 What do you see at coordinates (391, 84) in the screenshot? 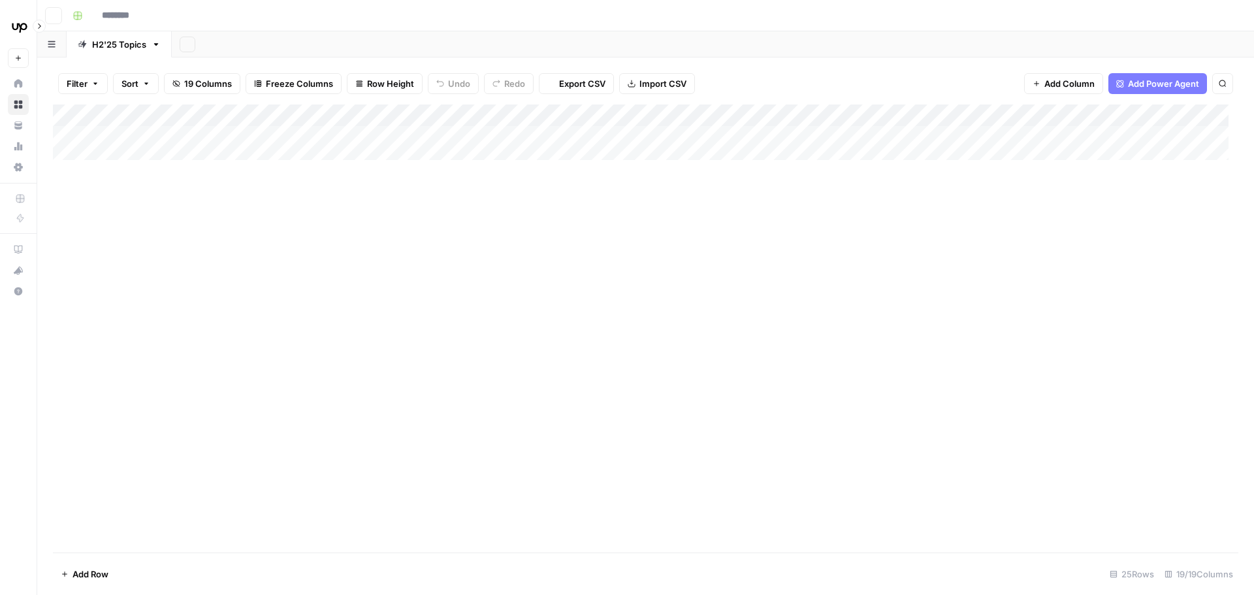
I see `span: Row Height` at bounding box center [391, 84].